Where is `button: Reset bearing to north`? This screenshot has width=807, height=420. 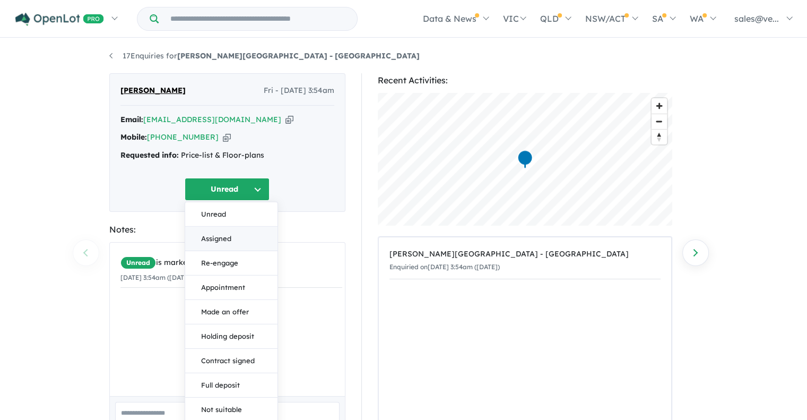
button: Reset bearing to north is located at coordinates (659, 136).